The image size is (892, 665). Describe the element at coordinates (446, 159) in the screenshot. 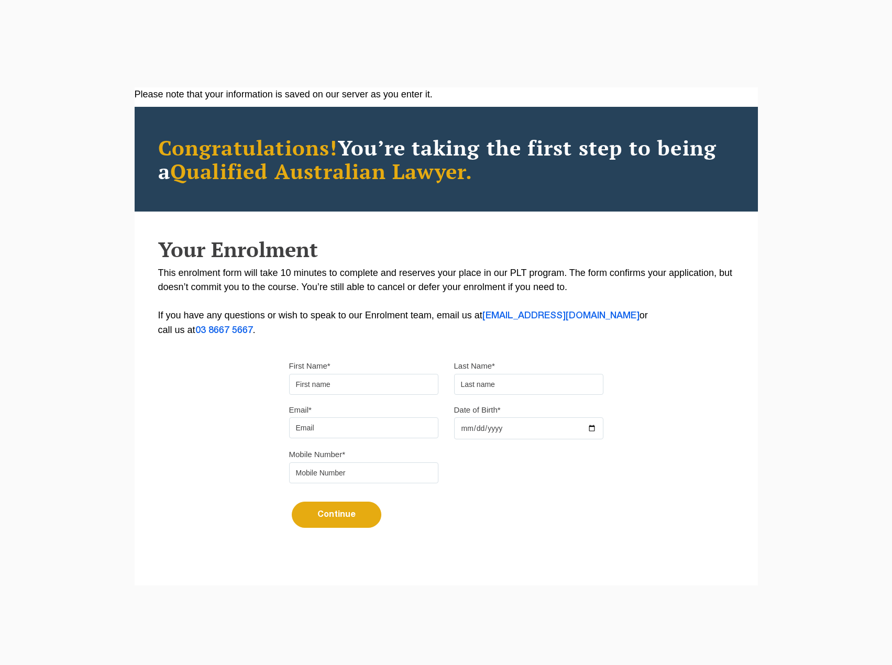

I see `h2: You’re taking the first step to being a` at that location.